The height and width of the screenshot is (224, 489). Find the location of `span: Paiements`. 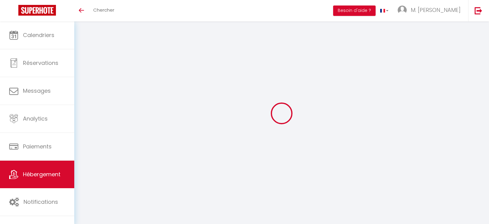

span: Paiements is located at coordinates (37, 146).